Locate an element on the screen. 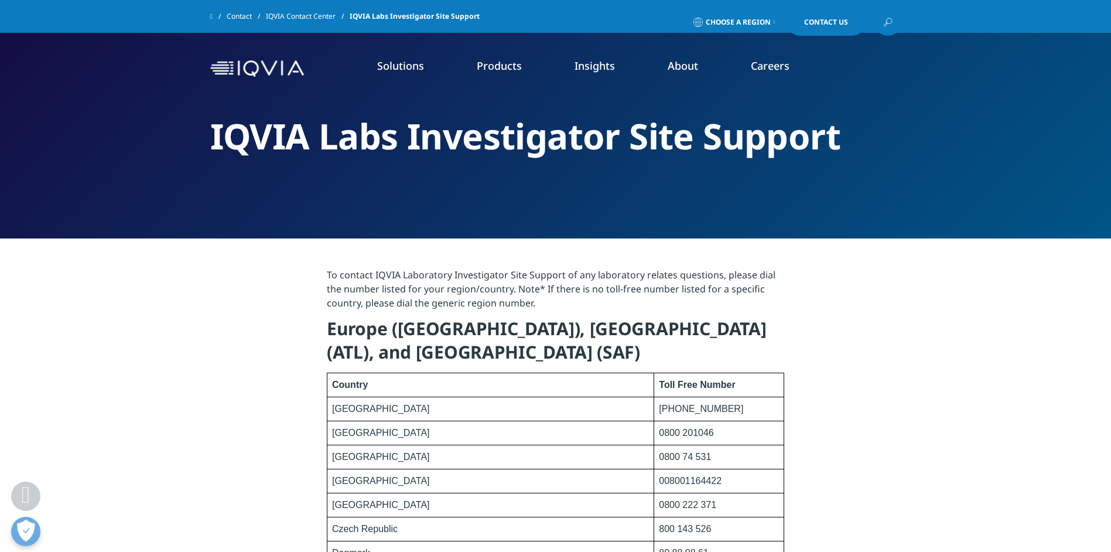 The height and width of the screenshot is (552, 1111). a: Products is located at coordinates (499, 66).